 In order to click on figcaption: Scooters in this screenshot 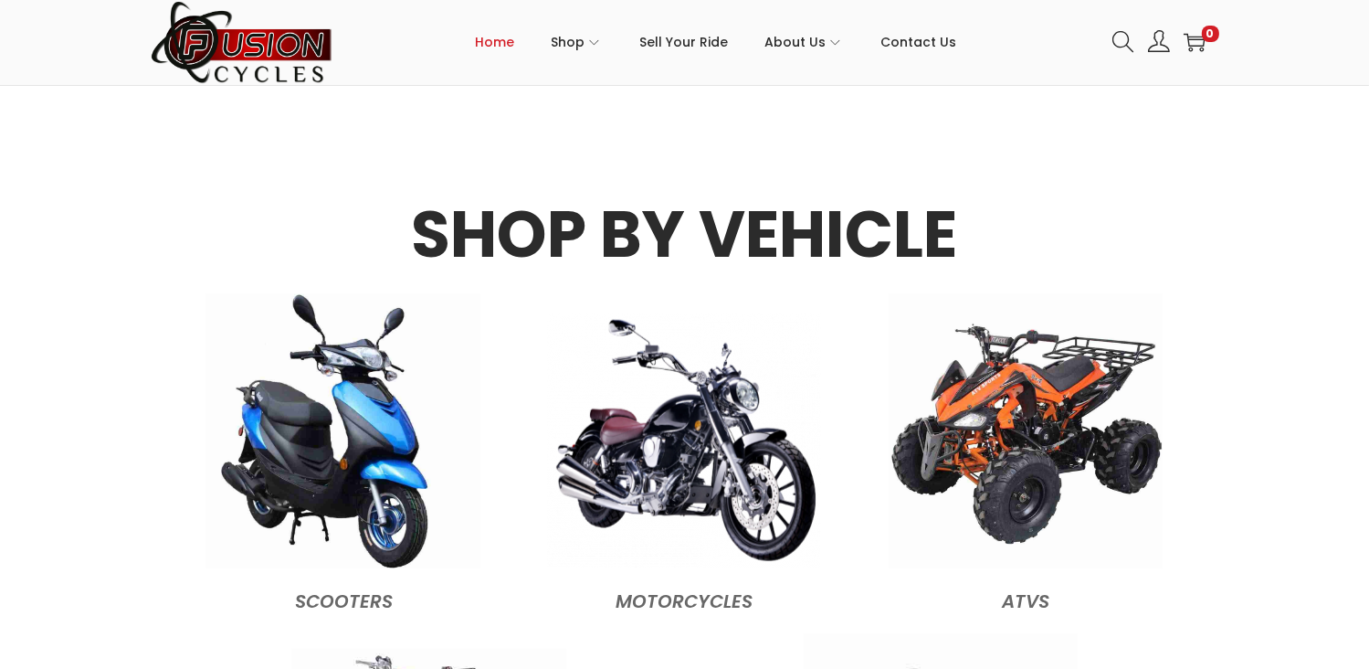, I will do `click(343, 596)`.